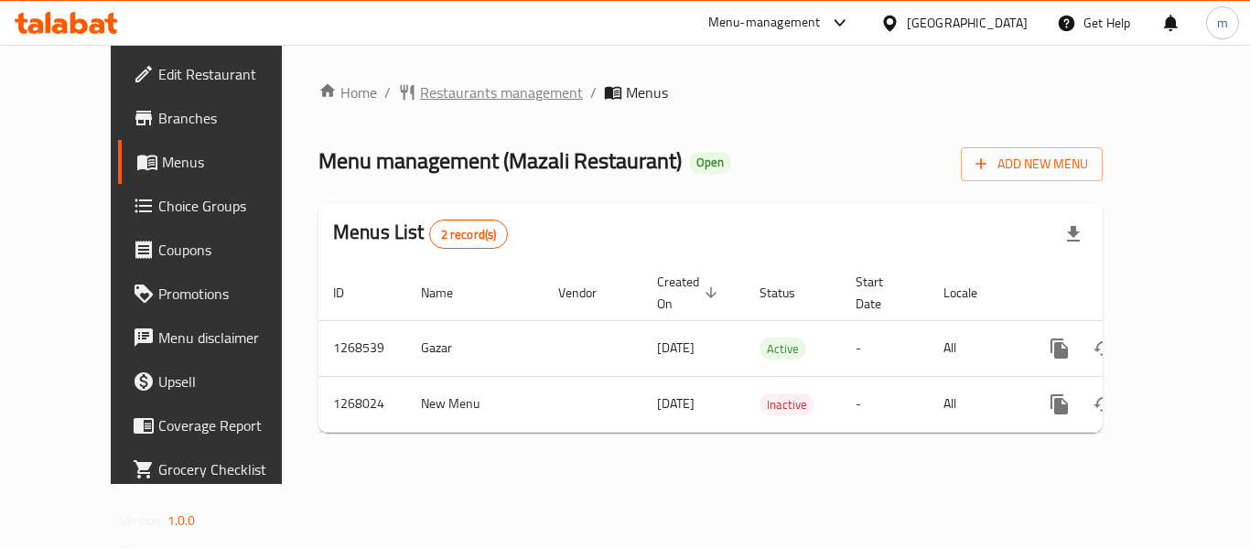 This screenshot has width=1250, height=548. What do you see at coordinates (219, 250) in the screenshot?
I see `a: Coupons` at bounding box center [219, 250].